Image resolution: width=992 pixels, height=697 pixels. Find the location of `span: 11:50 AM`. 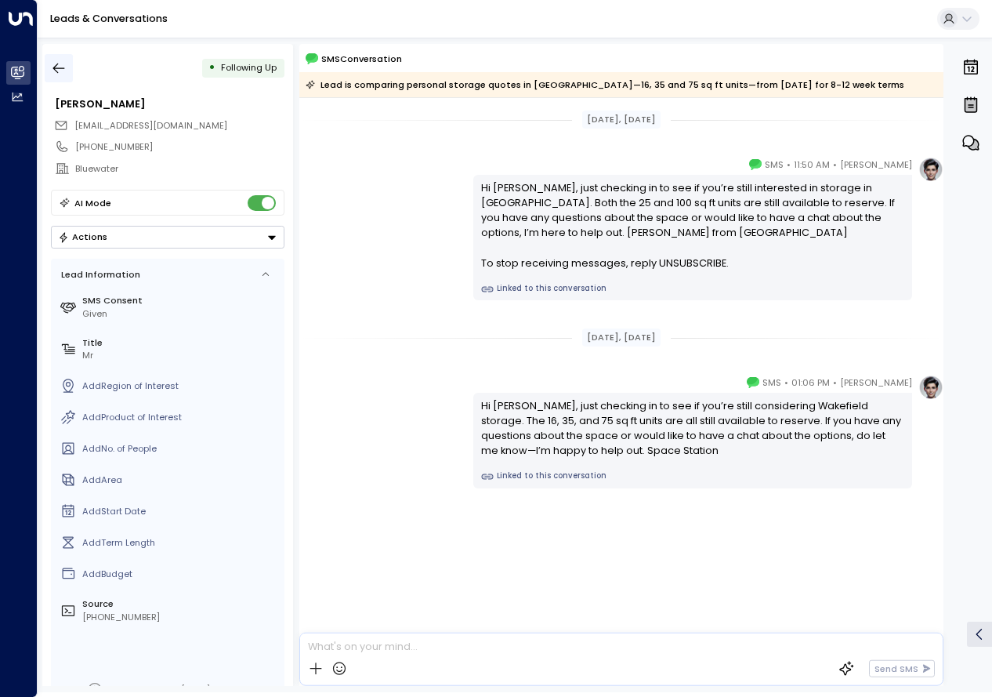

span: 11:50 AM is located at coordinates (812, 165).